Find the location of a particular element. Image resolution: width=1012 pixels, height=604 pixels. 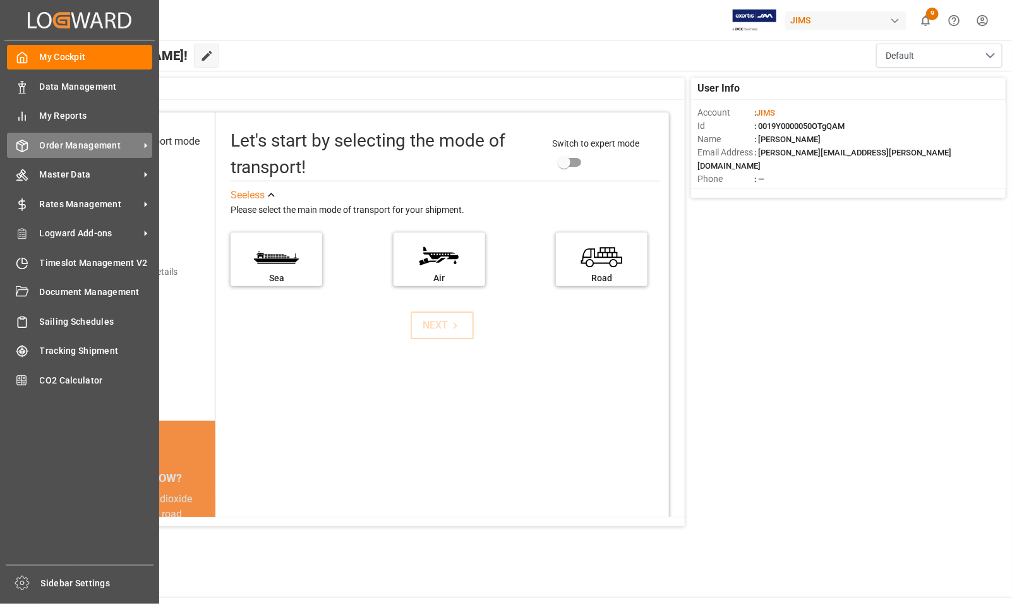

a: CO2 Calculator is located at coordinates (80, 380).